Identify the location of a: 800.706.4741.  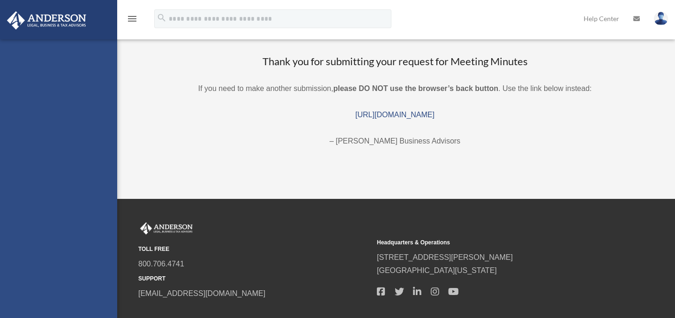
(161, 263).